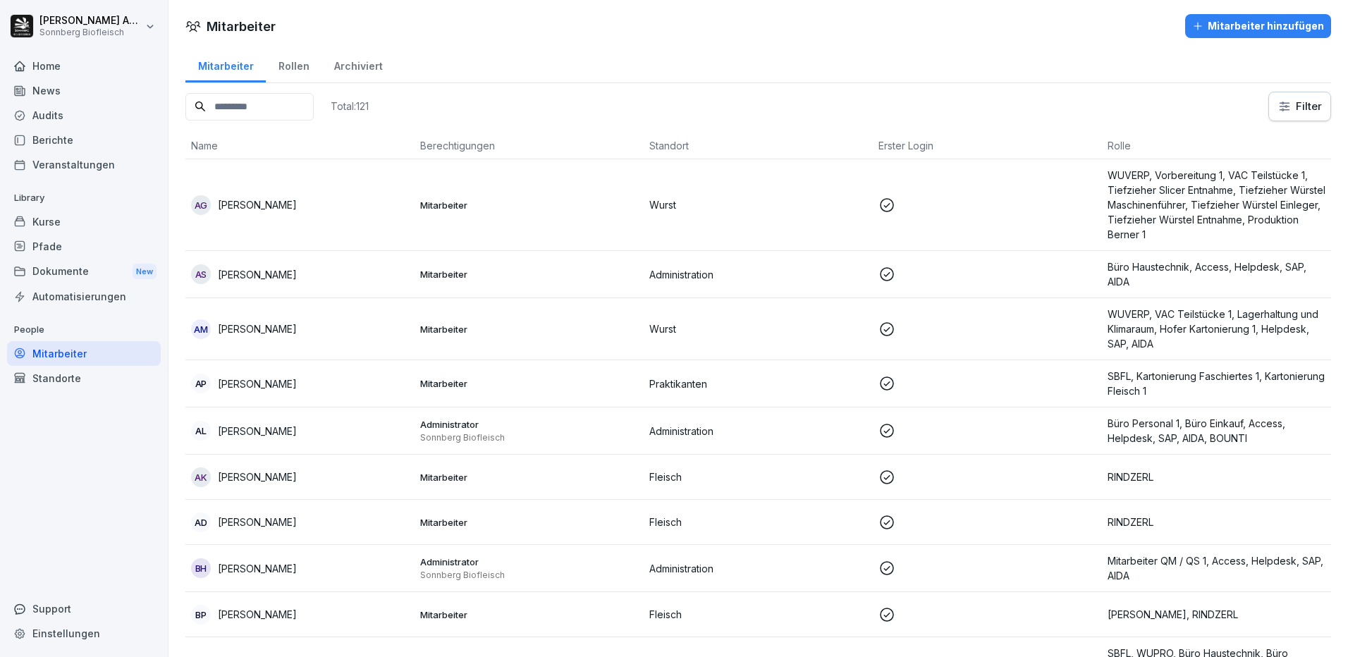 The height and width of the screenshot is (657, 1348). Describe the element at coordinates (1216, 146) in the screenshot. I see `th: Rolle` at that location.